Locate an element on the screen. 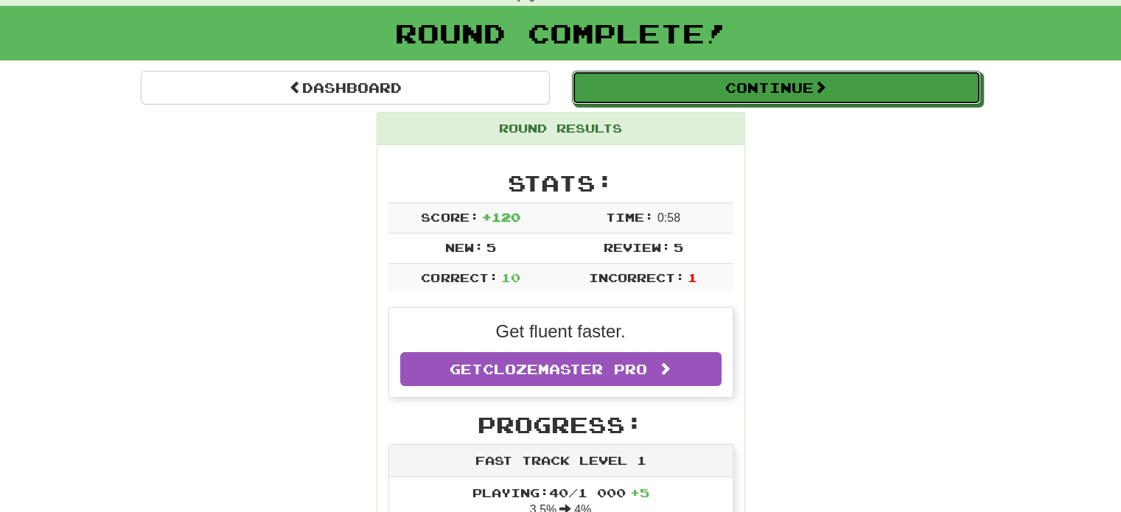  span: Review: is located at coordinates (636, 247).